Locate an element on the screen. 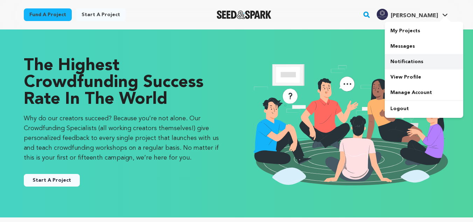  a: Seed&Spark Homepage is located at coordinates (244, 15).